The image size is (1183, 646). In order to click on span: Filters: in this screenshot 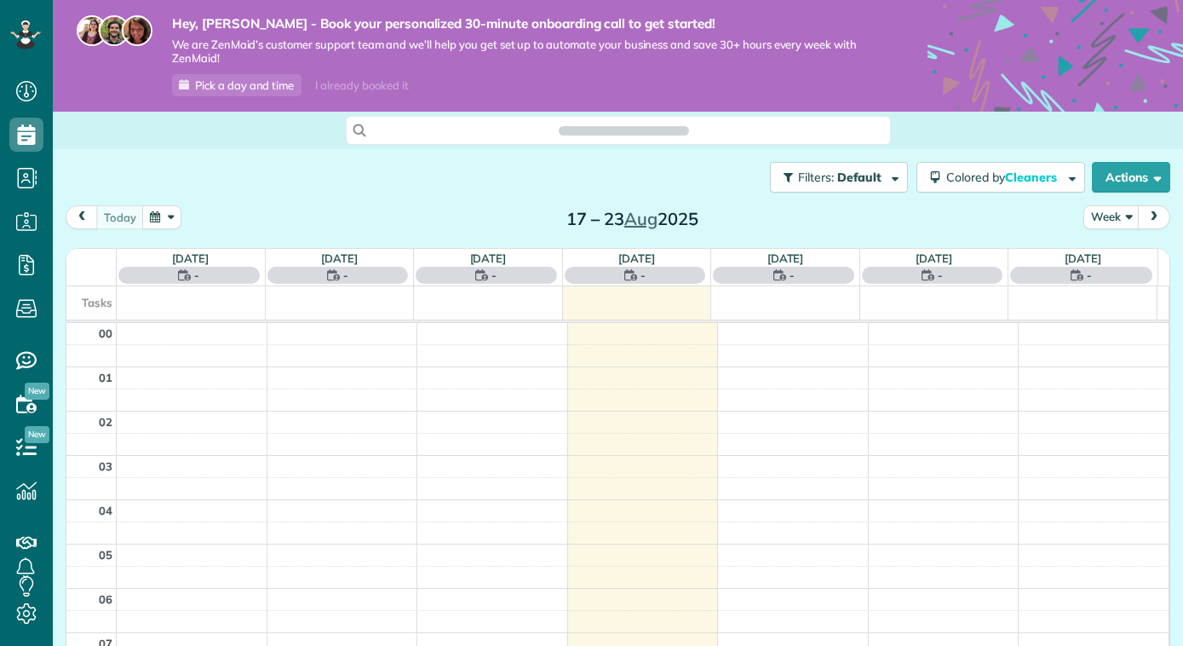, I will do `click(816, 177)`.